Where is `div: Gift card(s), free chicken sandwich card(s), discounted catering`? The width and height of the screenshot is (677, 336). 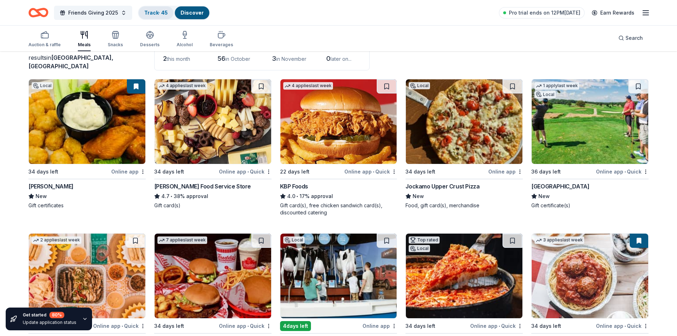
div: Gift card(s), free chicken sandwich card(s), discounted catering is located at coordinates (339, 209).